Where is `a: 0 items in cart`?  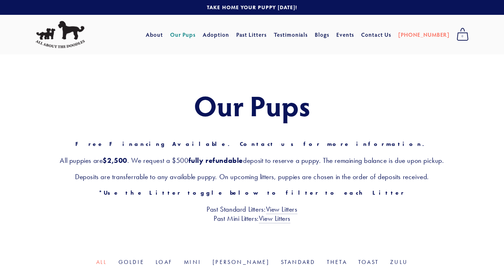
a: 0 items in cart is located at coordinates (462, 35).